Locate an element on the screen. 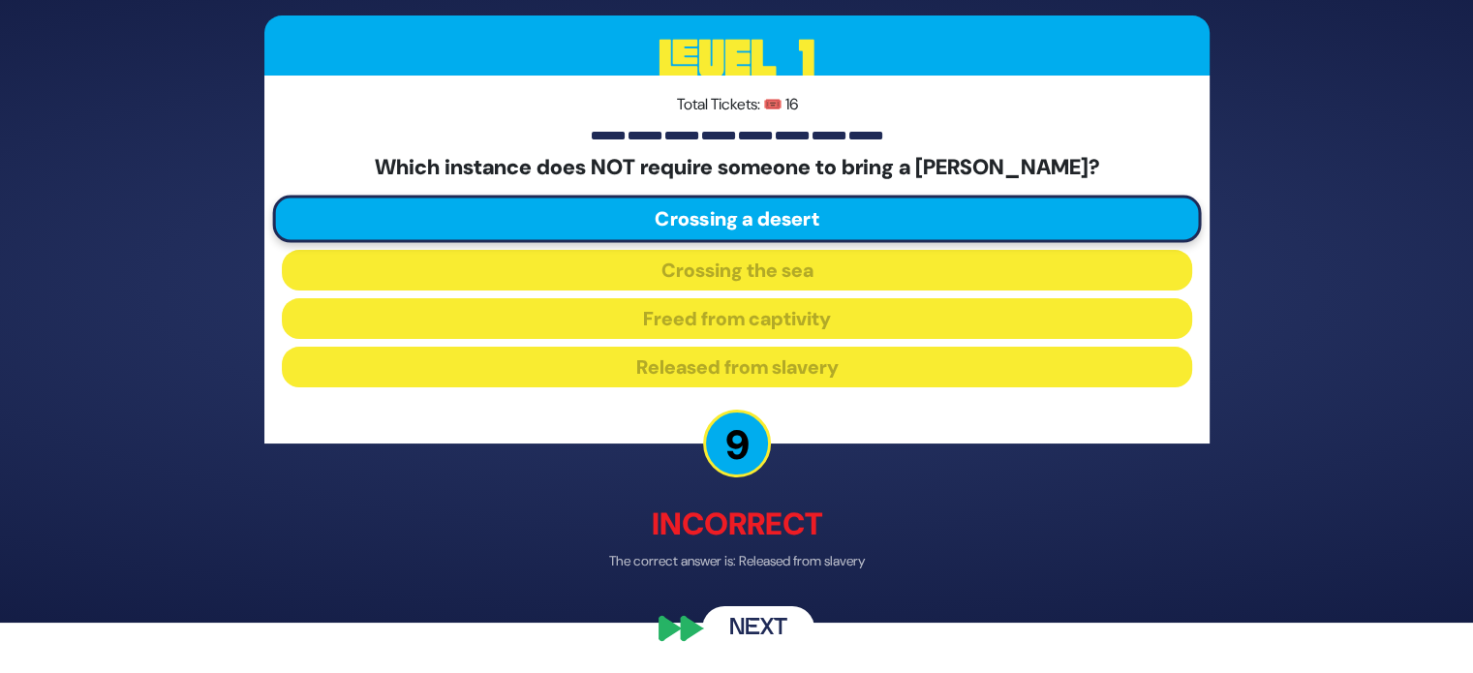  p: Total Tickets: 🎟️ 16 is located at coordinates (737, 105).